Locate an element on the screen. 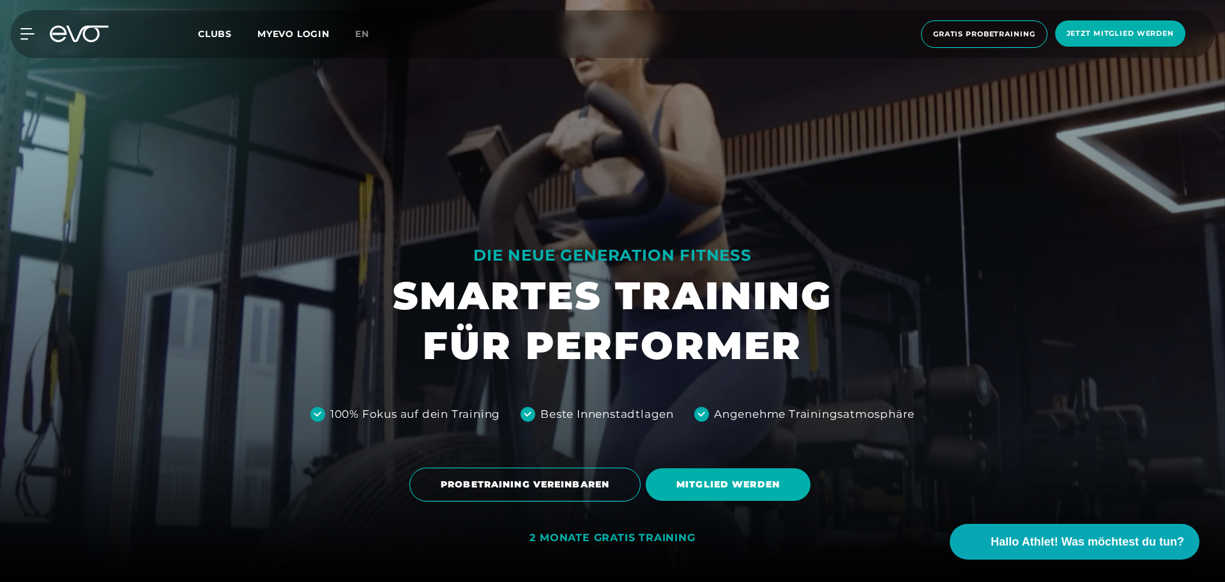  div: Angenehme Trainingsatmosphäre is located at coordinates (815, 415).